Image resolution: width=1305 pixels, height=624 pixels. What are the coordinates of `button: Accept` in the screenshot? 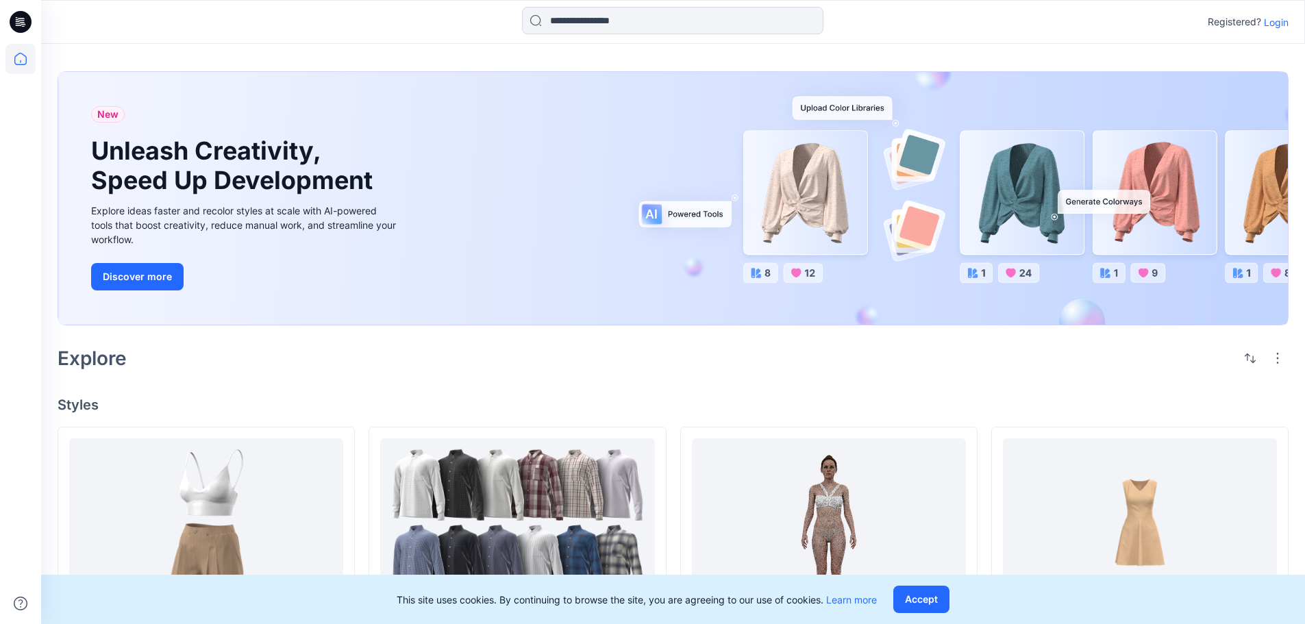 It's located at (921, 599).